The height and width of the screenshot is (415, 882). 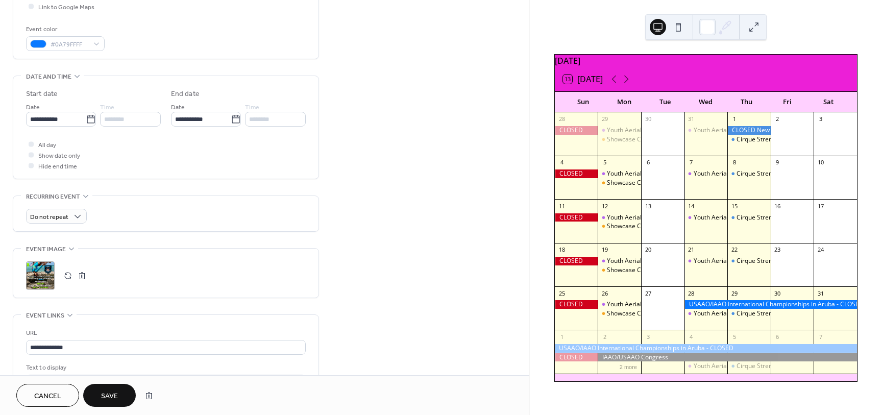 What do you see at coordinates (728, 357) in the screenshot?
I see `div: IAAO/USAAO Congress` at bounding box center [728, 357].